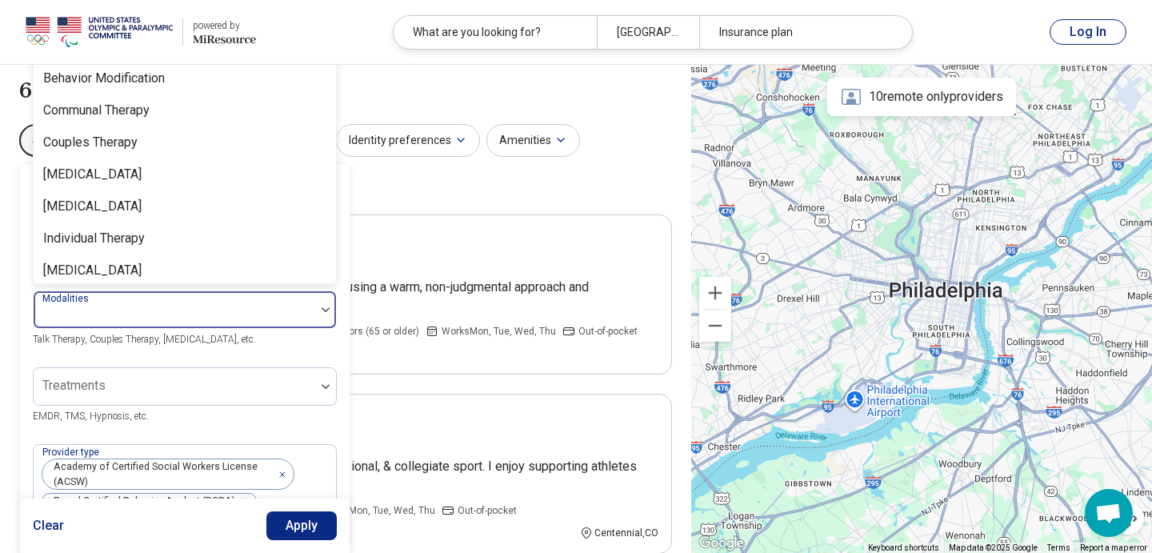 The height and width of the screenshot is (553, 1152). Describe the element at coordinates (1058, 547) in the screenshot. I see `a: Terms (opens in new tab)` at that location.